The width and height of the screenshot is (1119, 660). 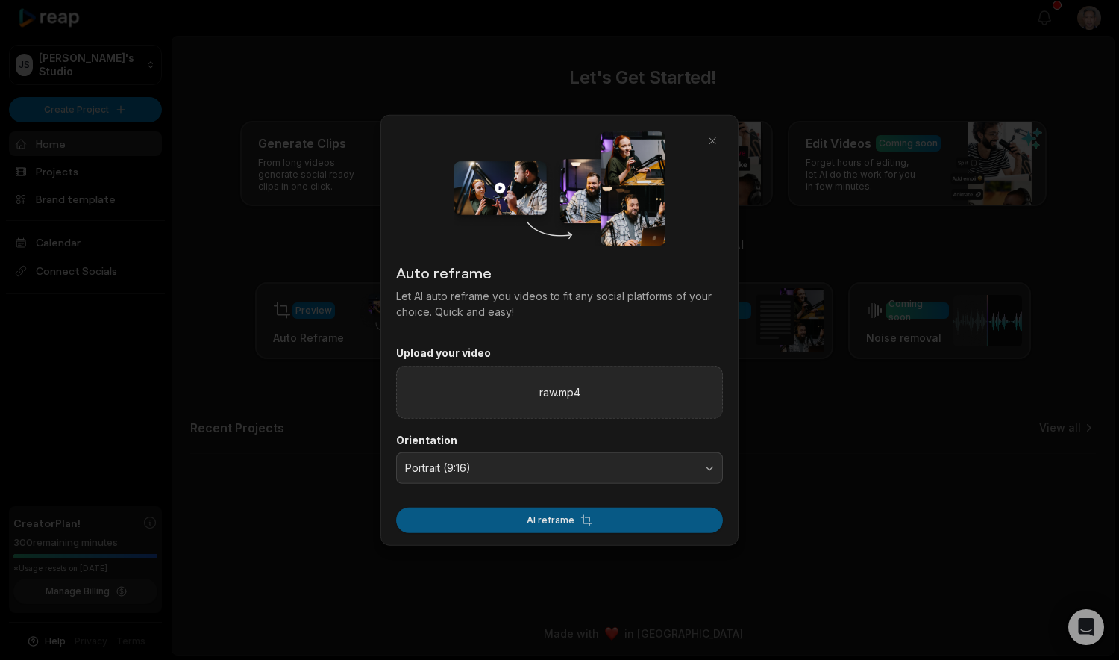 I want to click on button: Portrait (9:16), so click(x=560, y=468).